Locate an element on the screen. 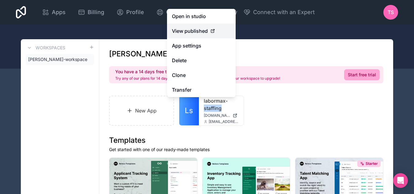 Image resolution: width=414 pixels, height=194 pixels. a: Open in studio is located at coordinates (201, 16).